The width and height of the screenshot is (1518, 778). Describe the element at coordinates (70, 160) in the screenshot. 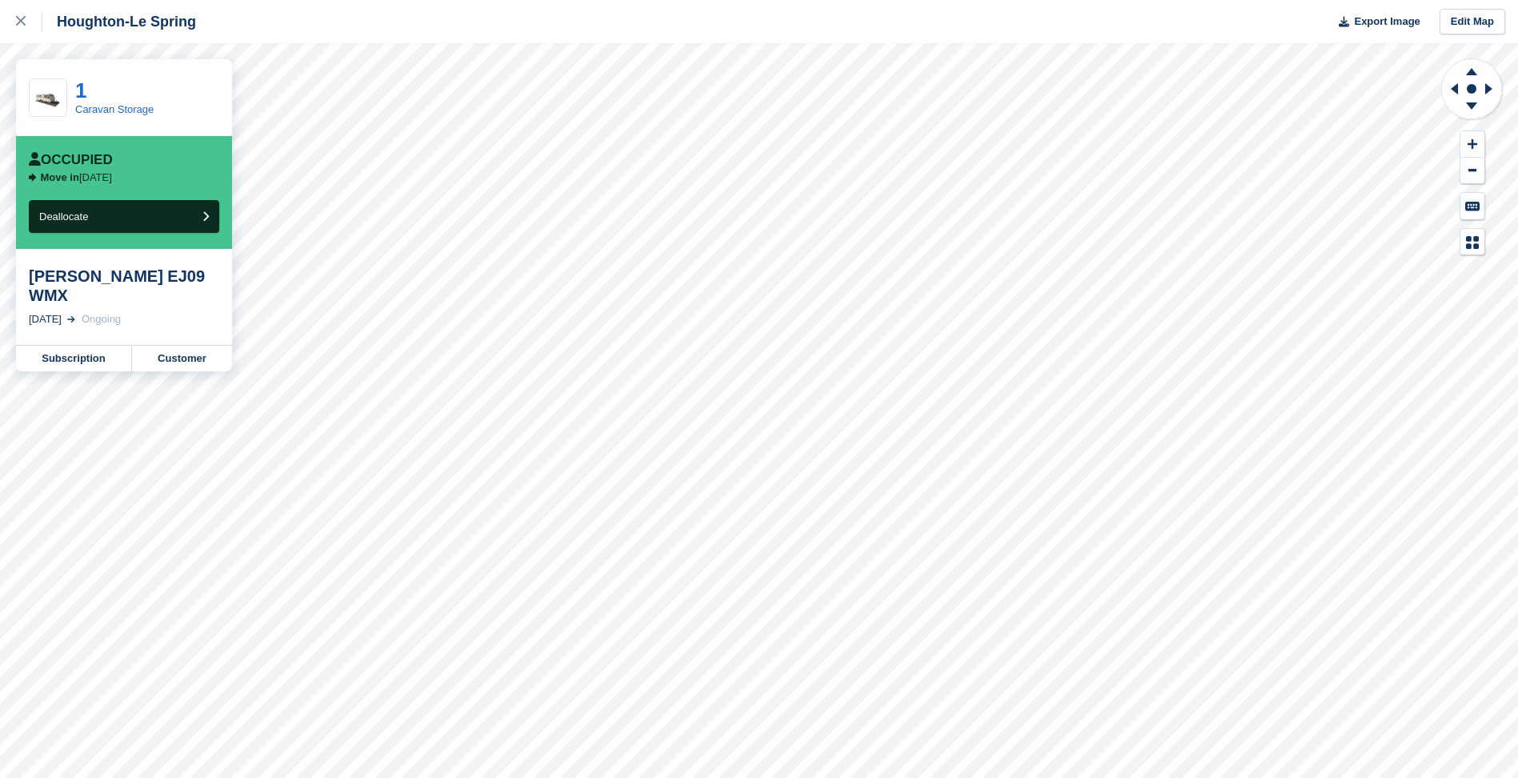

I see `div: Occupied` at that location.